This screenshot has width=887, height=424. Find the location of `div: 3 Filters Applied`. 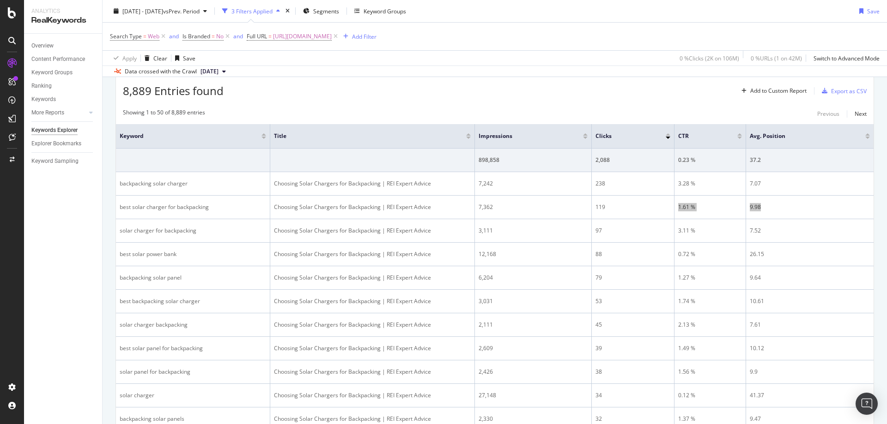

div: 3 Filters Applied is located at coordinates (252, 11).